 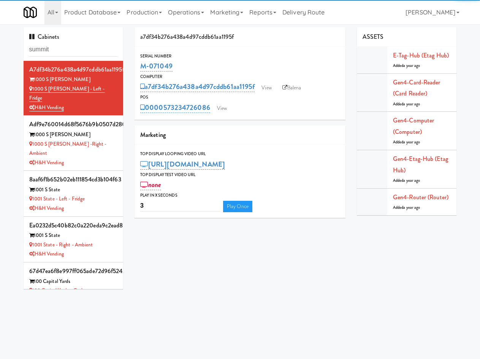 I want to click on input: Search cabinets, so click(x=73, y=49).